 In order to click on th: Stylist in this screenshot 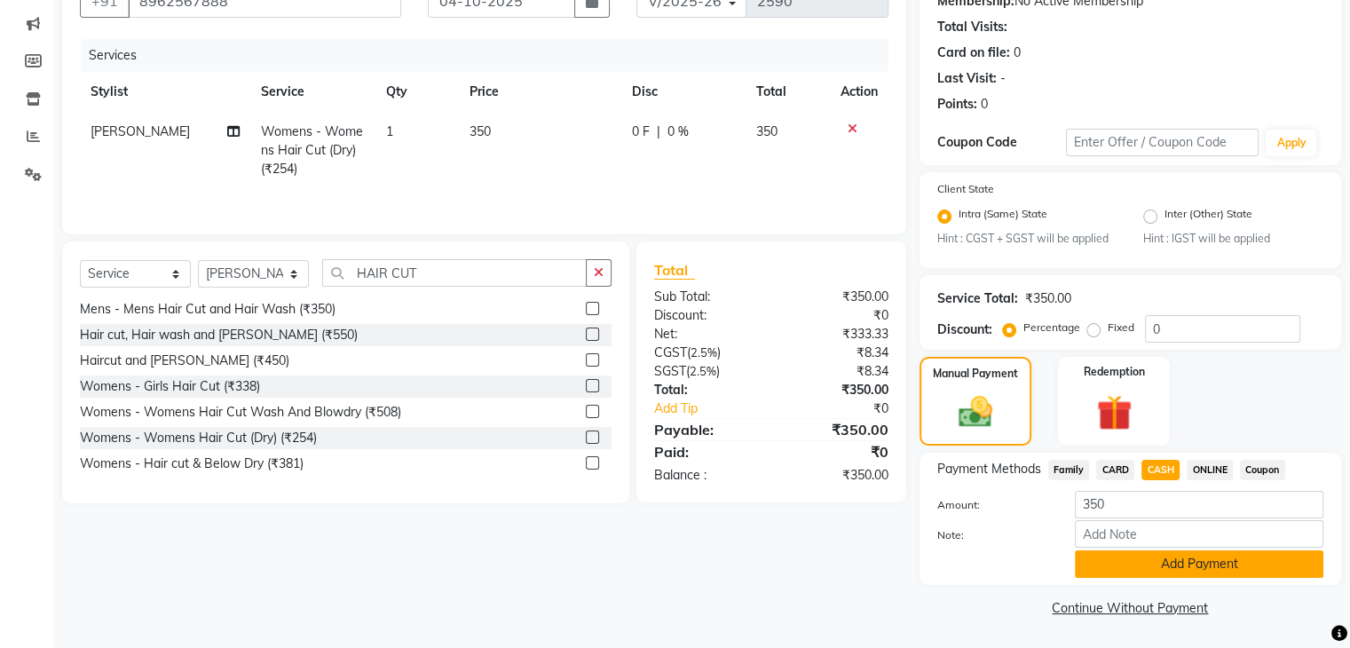, I will do `click(165, 91)`.